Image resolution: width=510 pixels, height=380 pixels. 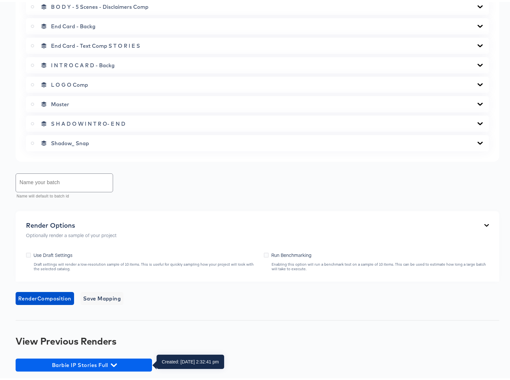 I want to click on span: Shadow_ Snap, so click(x=70, y=141).